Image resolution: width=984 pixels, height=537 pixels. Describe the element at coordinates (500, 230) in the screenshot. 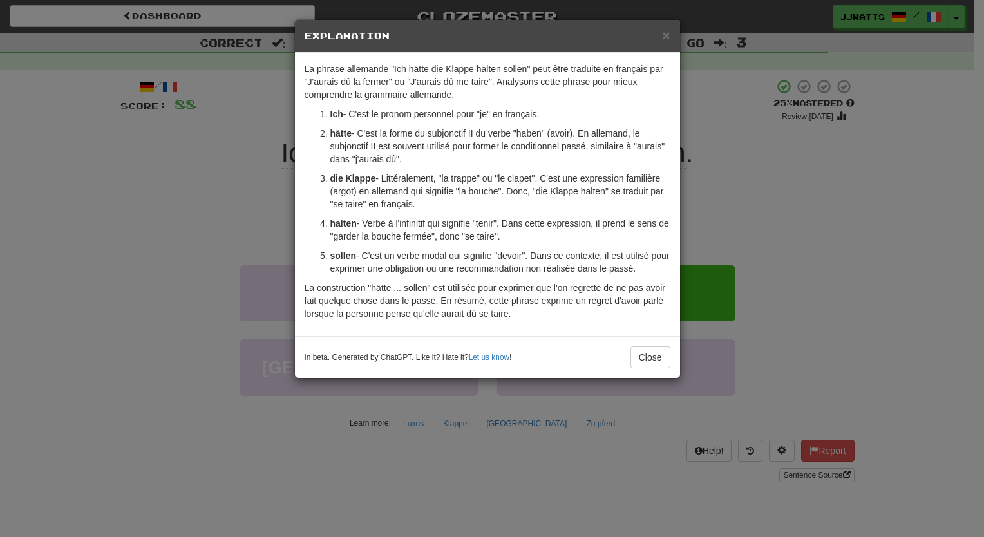

I see `p: - Verbe à l'infinitif qui signifie "tenir". Dans cette expression, il prend le sens de "garder la...` at that location.